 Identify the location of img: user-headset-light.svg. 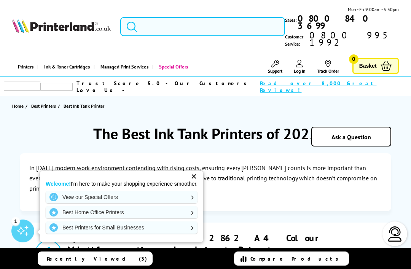
(395, 234).